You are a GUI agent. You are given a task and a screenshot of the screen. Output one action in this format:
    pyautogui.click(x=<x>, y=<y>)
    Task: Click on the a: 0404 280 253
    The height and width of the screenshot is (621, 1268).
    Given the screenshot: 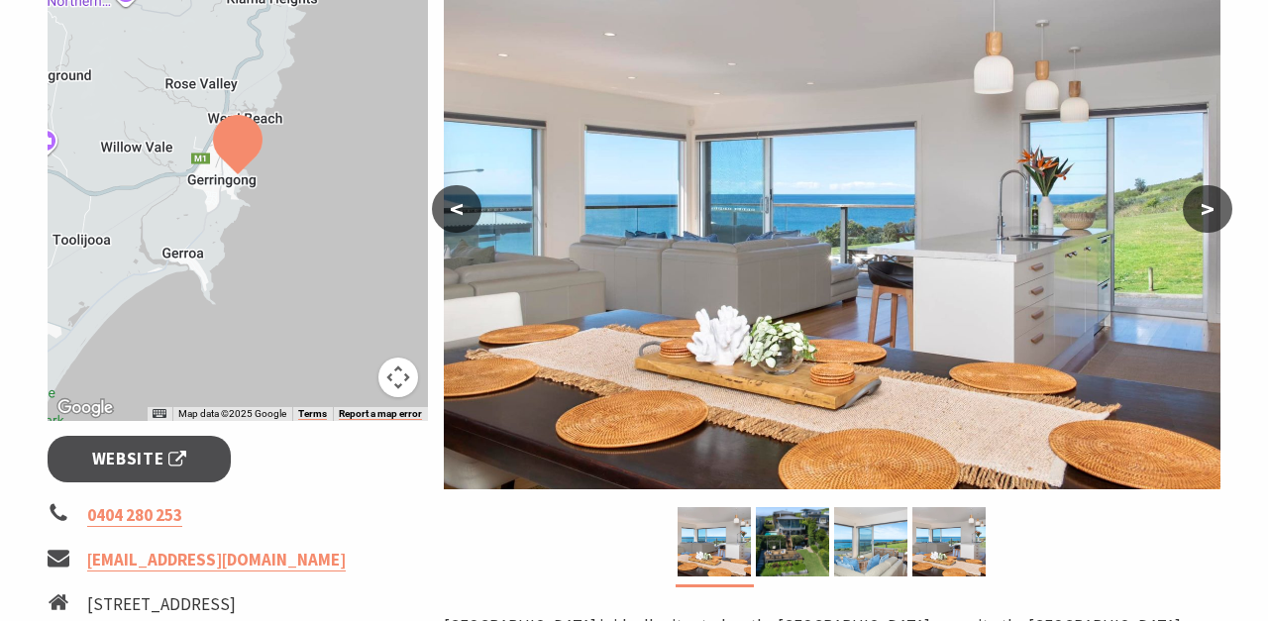 What is the action you would take?
    pyautogui.click(x=135, y=515)
    